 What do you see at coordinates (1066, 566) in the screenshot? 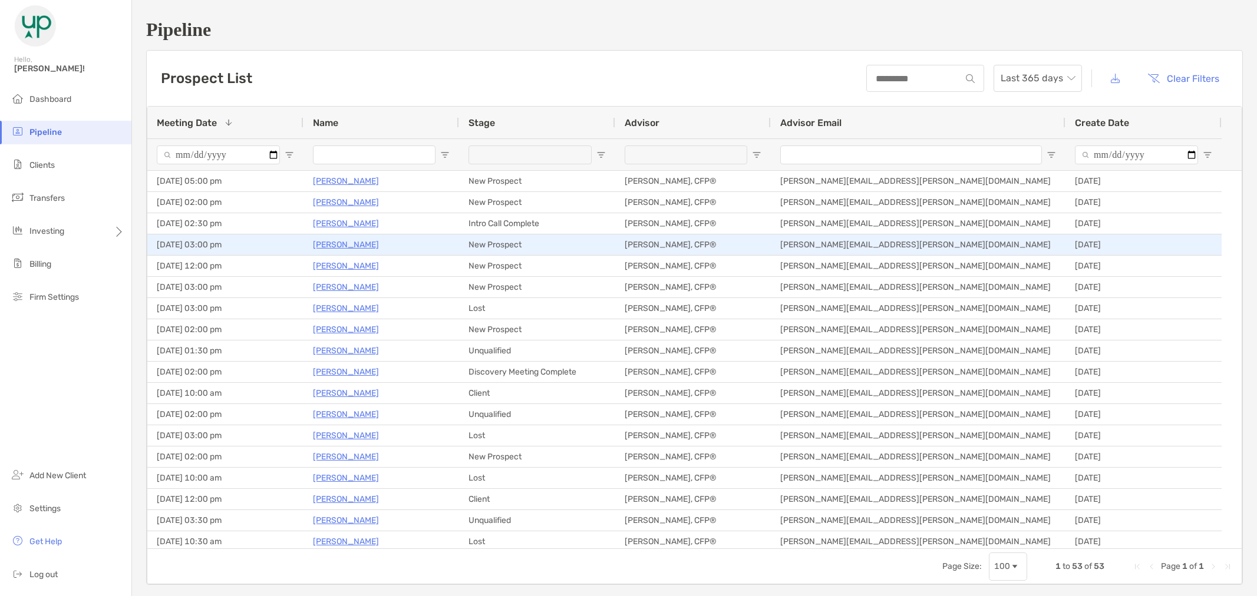
I see `span: to` at bounding box center [1066, 566].